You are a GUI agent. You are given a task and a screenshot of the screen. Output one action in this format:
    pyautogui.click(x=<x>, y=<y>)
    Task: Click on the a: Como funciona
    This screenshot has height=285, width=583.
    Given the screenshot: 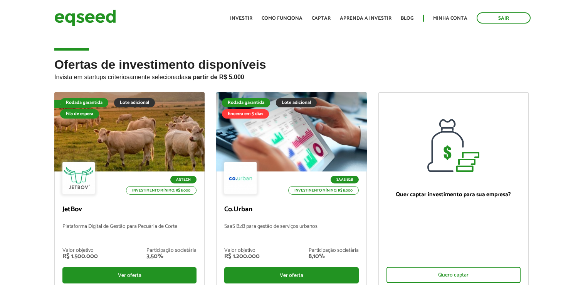 What is the action you would take?
    pyautogui.click(x=282, y=18)
    